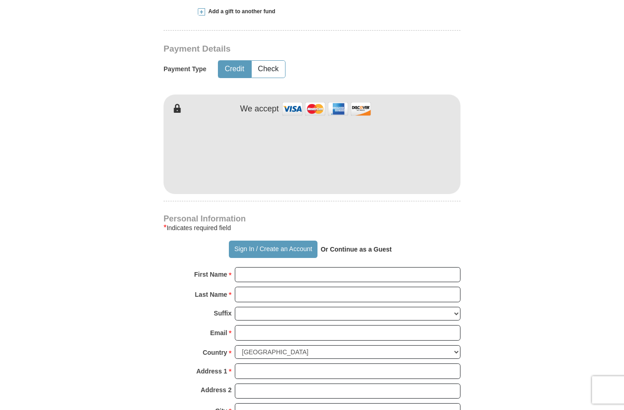 The width and height of the screenshot is (624, 410). What do you see at coordinates (327, 109) in the screenshot?
I see `img: credit cards accepted` at bounding box center [327, 109].